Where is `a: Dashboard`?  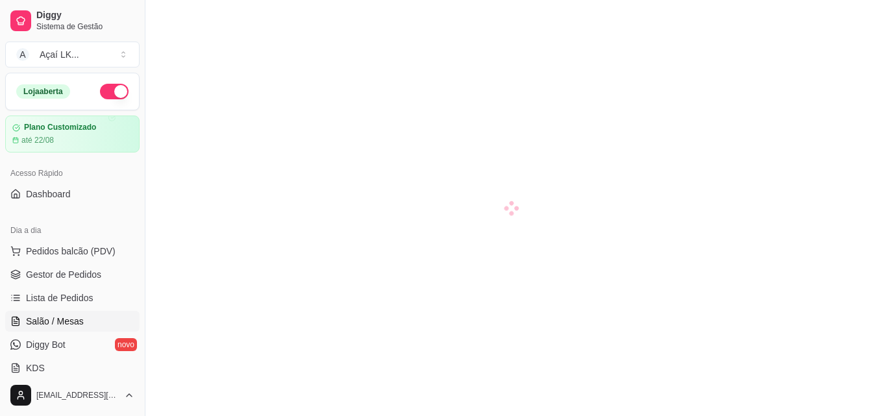 a: Dashboard is located at coordinates (72, 194).